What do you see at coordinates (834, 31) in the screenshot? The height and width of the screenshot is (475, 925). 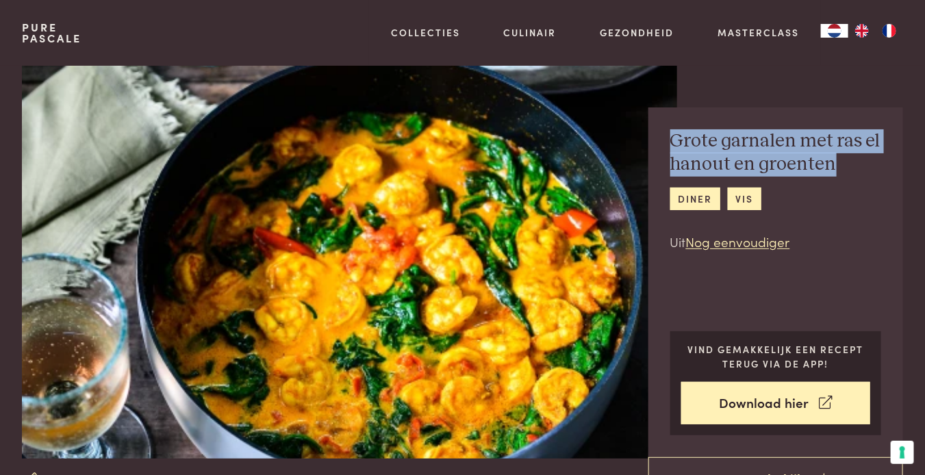 I see `a: NL` at bounding box center [834, 31].